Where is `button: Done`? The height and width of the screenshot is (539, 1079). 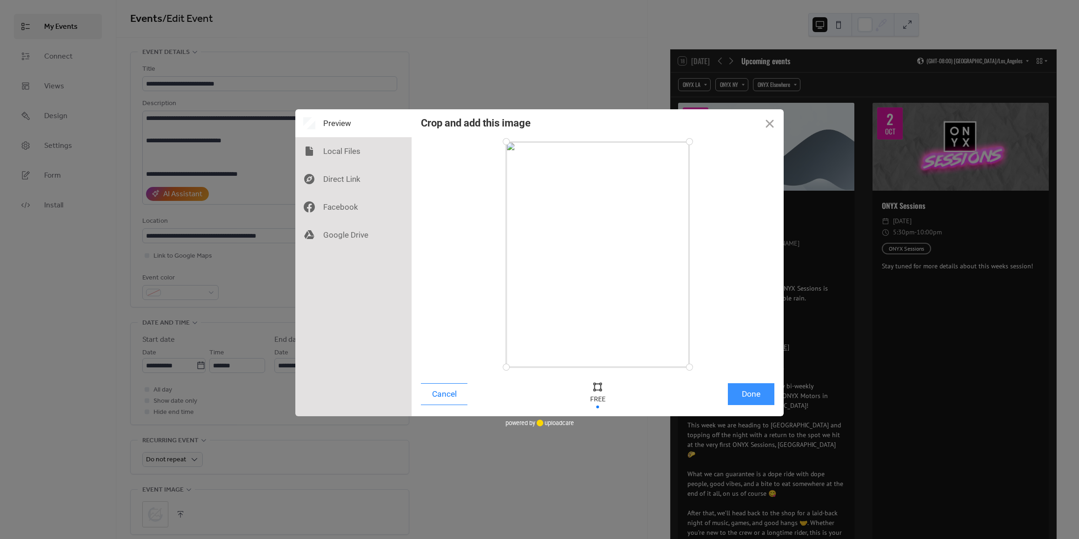
button: Done is located at coordinates (751, 394).